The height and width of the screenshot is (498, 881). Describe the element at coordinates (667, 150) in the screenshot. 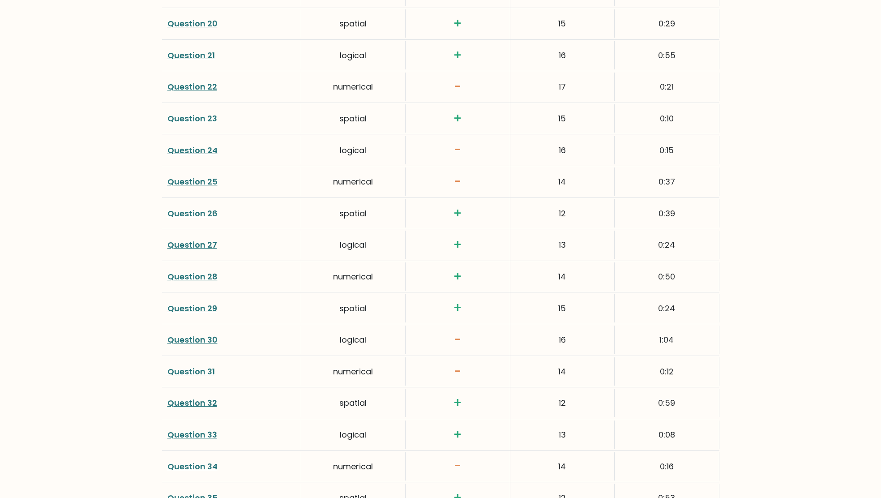

I see `div: 0:15` at that location.